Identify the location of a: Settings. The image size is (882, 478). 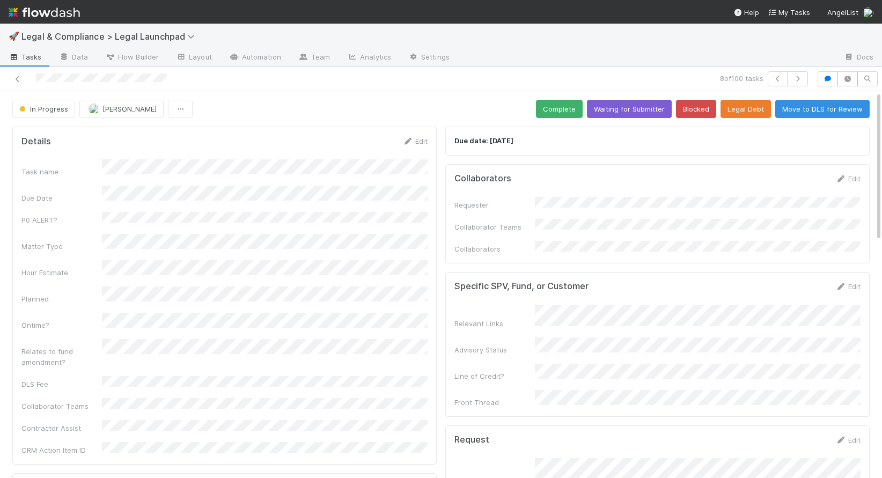
(429, 58).